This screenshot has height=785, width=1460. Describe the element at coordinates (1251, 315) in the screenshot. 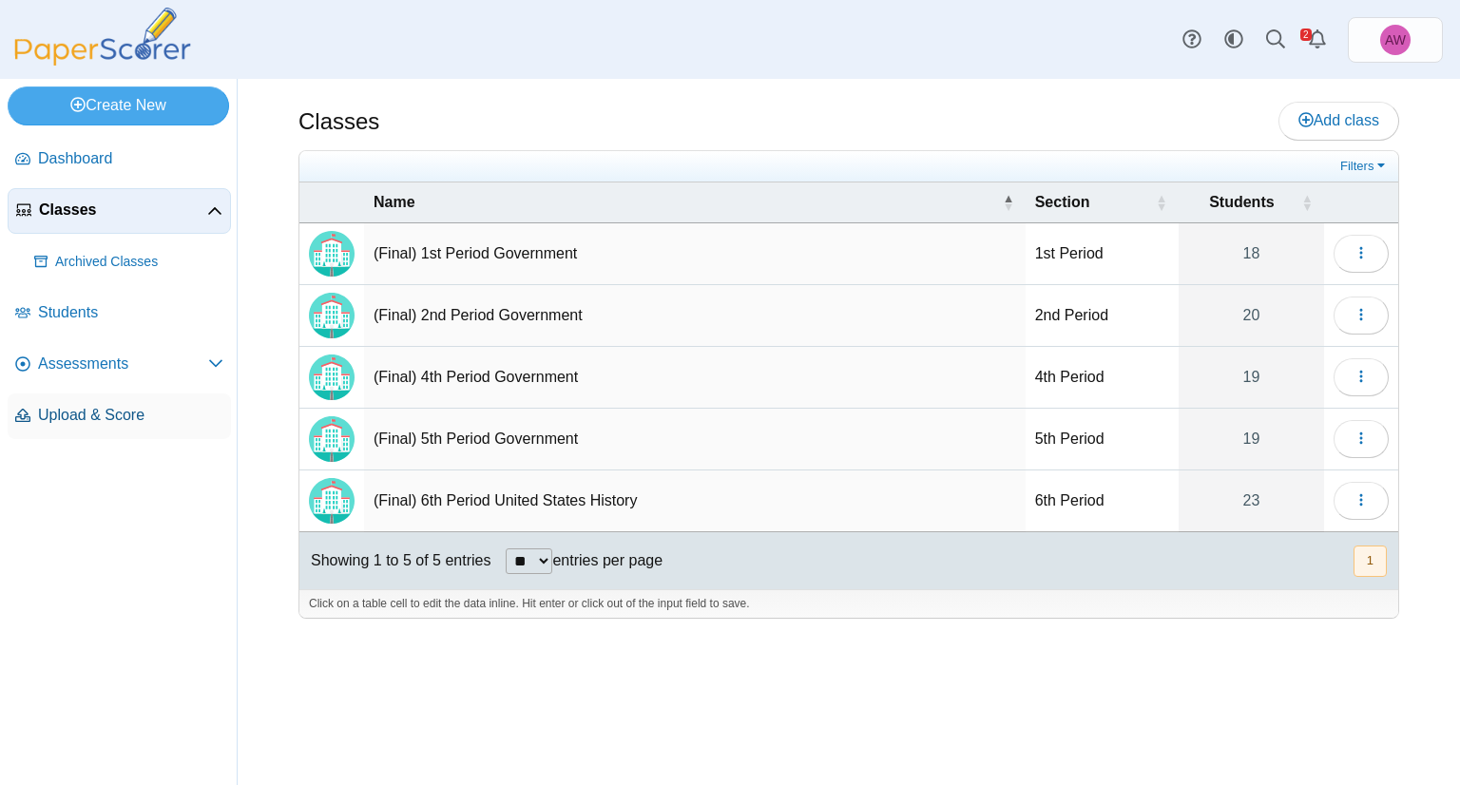

I see `a: 20` at that location.